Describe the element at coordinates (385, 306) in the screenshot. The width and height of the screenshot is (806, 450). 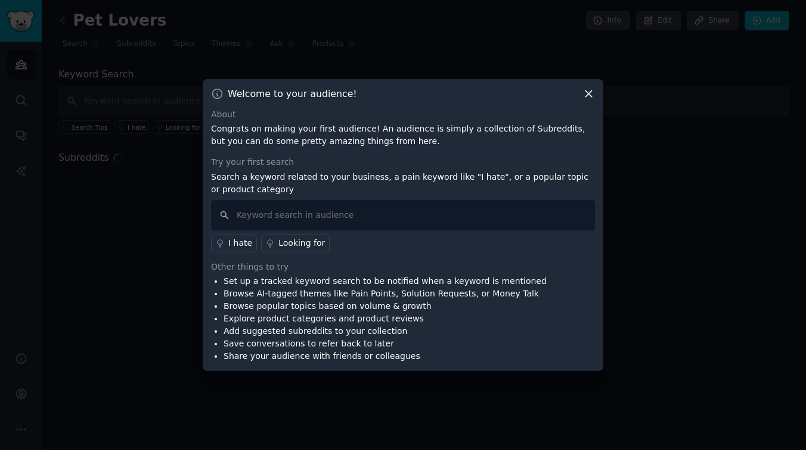
I see `li: Browse popular topics based on volume & growth` at that location.